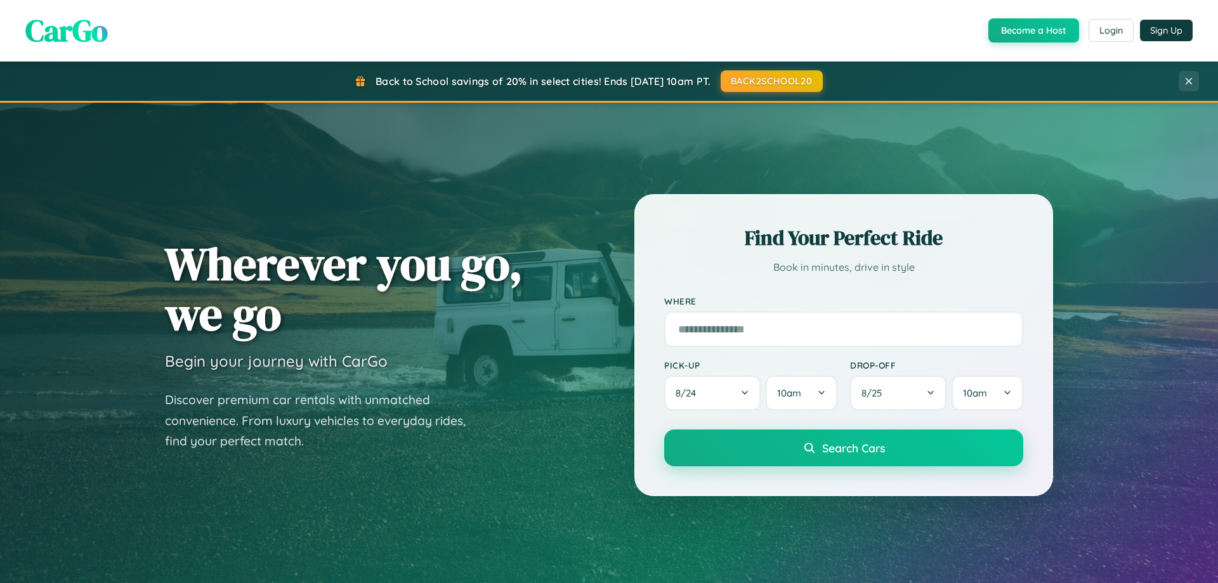 Image resolution: width=1218 pixels, height=583 pixels. I want to click on label: Pick-up, so click(751, 365).